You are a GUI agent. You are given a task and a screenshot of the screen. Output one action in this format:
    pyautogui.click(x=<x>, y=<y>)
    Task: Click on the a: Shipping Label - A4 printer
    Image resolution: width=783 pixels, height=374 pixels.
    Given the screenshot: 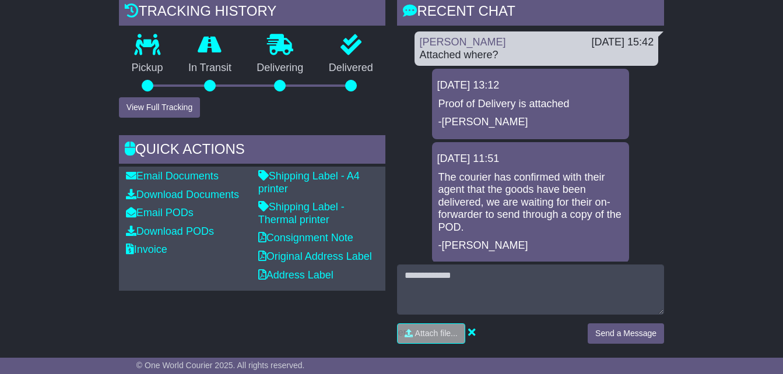 What is the action you would take?
    pyautogui.click(x=309, y=182)
    